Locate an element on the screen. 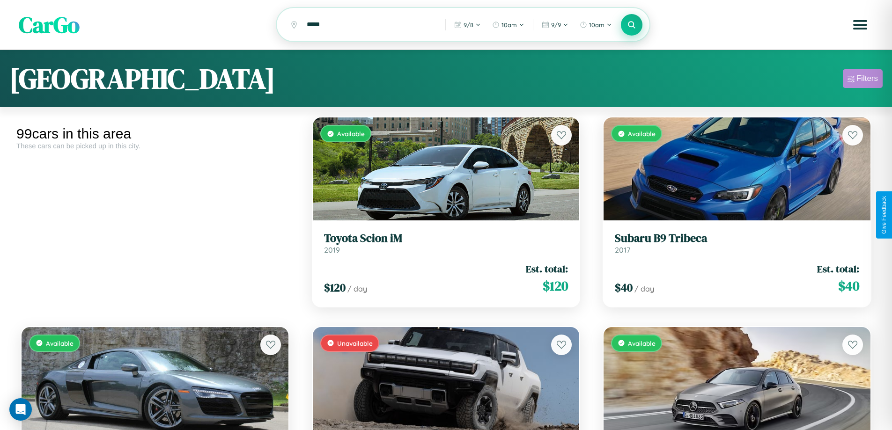  div: Open Intercom Messenger is located at coordinates (21, 410).